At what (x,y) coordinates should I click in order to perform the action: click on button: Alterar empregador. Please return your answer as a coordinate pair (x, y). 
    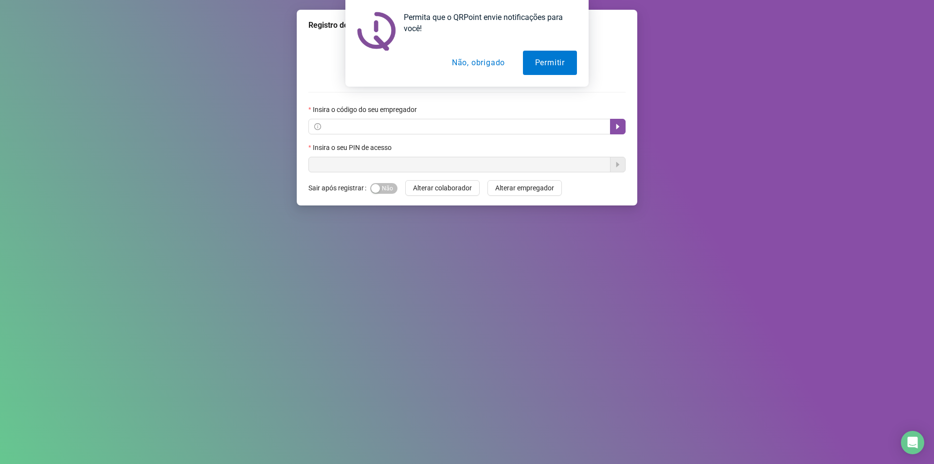
    Looking at the image, I should click on (524, 188).